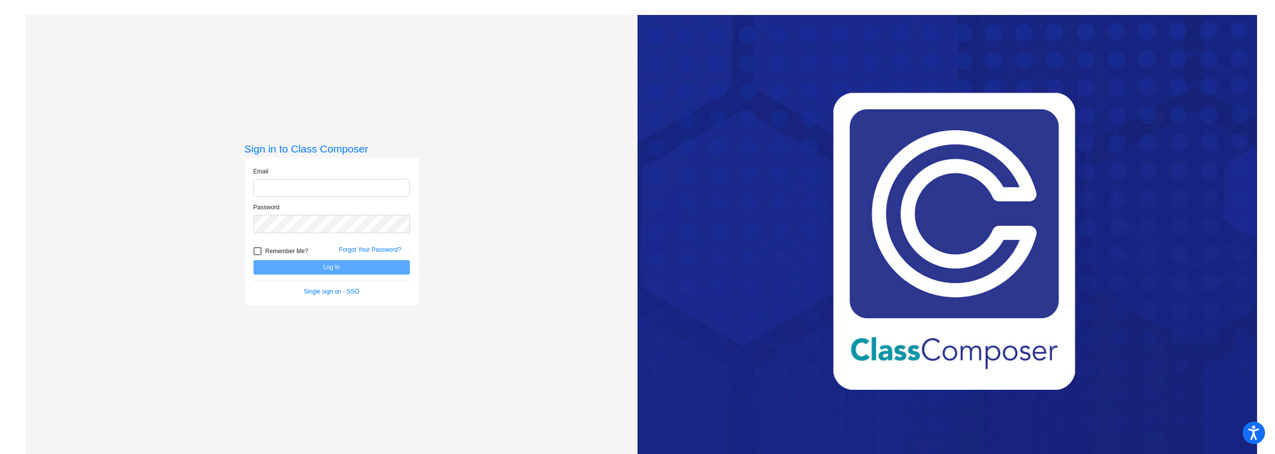  Describe the element at coordinates (331, 291) in the screenshot. I see `a: Single sign on - SSO` at that location.